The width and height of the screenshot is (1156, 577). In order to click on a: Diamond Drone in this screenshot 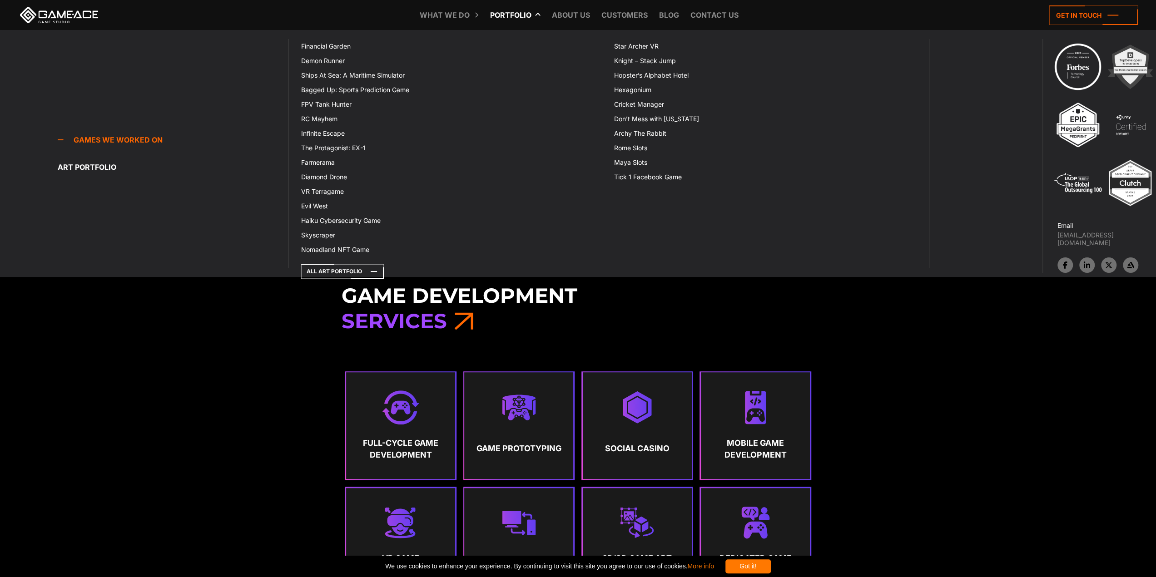, I will do `click(452, 177)`.